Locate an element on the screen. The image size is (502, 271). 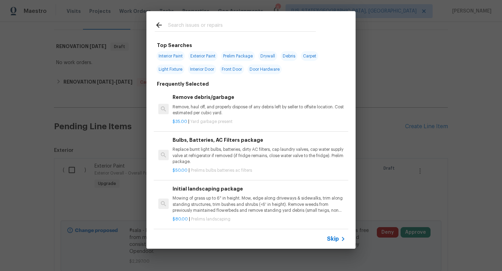
span: Prelims bulbs batteries ac filters is located at coordinates (221, 171).